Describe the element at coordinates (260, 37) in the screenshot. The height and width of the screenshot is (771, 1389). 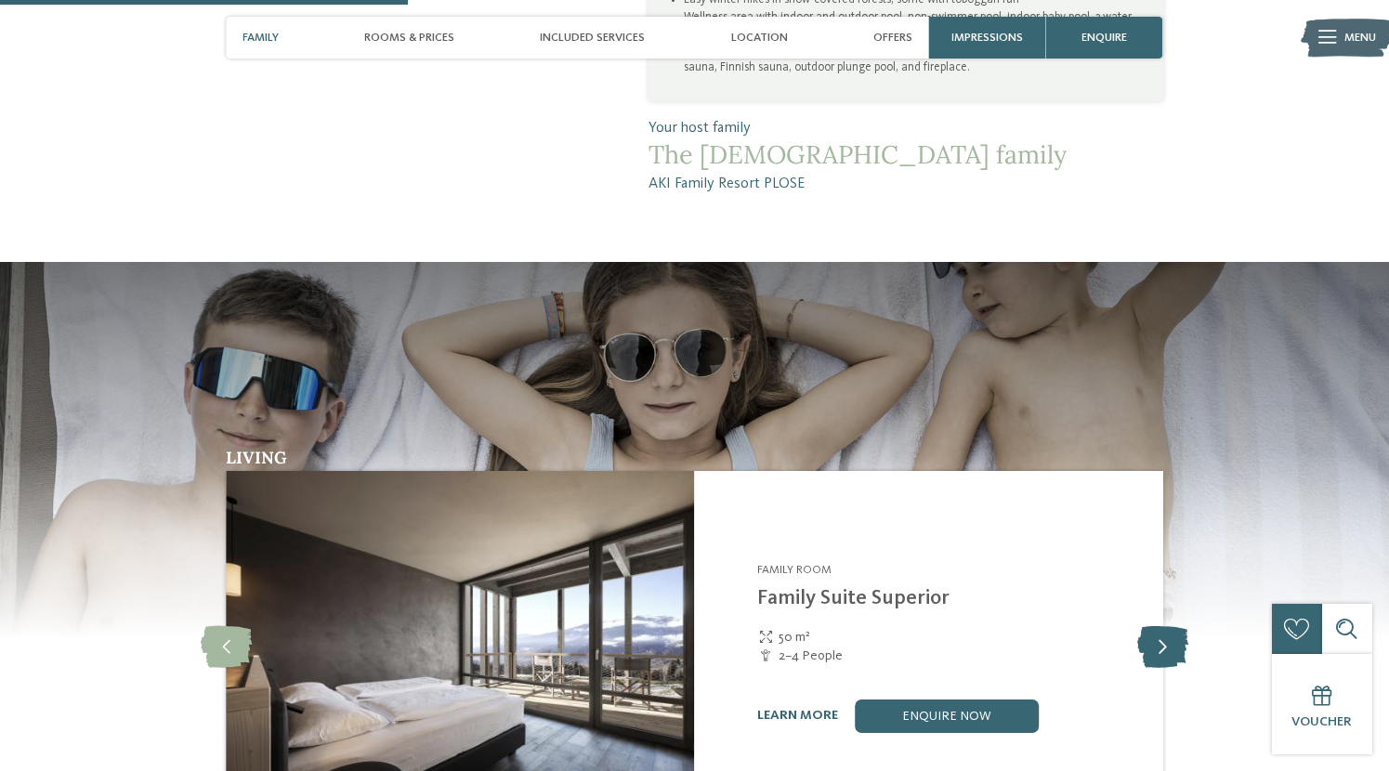
I see `span: Family` at that location.